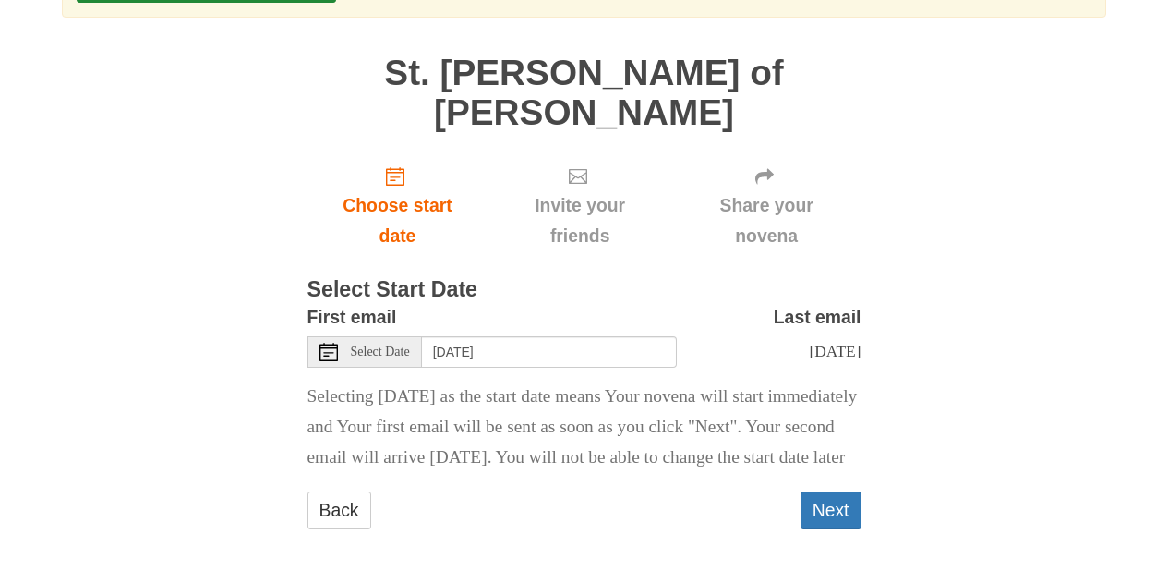  Describe the element at coordinates (831, 510) in the screenshot. I see `button: Next` at that location.